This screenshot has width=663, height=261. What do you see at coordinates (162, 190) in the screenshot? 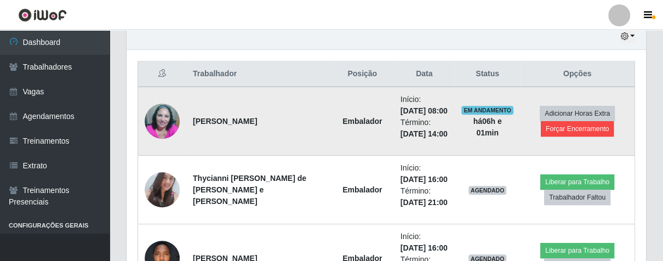
I see `img: 1751462505054.jpeg` at bounding box center [162, 190].